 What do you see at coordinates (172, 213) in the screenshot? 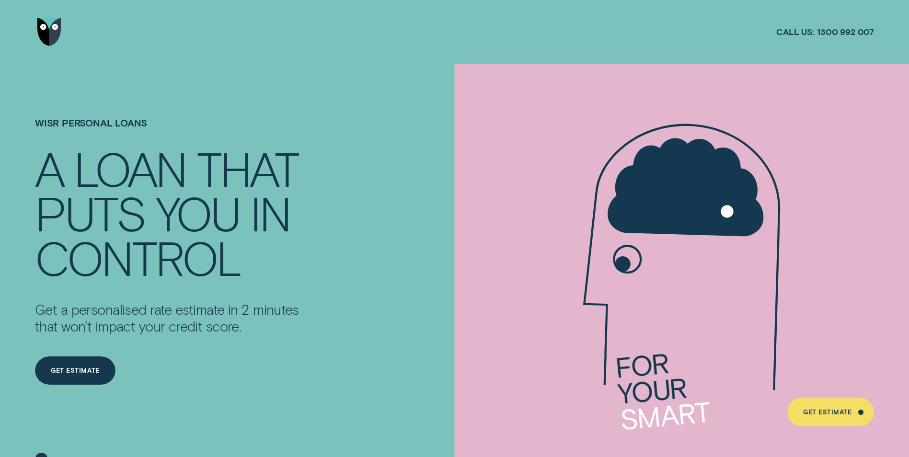
I see `h4: A LOAN THAT PUTS YOU IN CONTROL` at bounding box center [172, 213].